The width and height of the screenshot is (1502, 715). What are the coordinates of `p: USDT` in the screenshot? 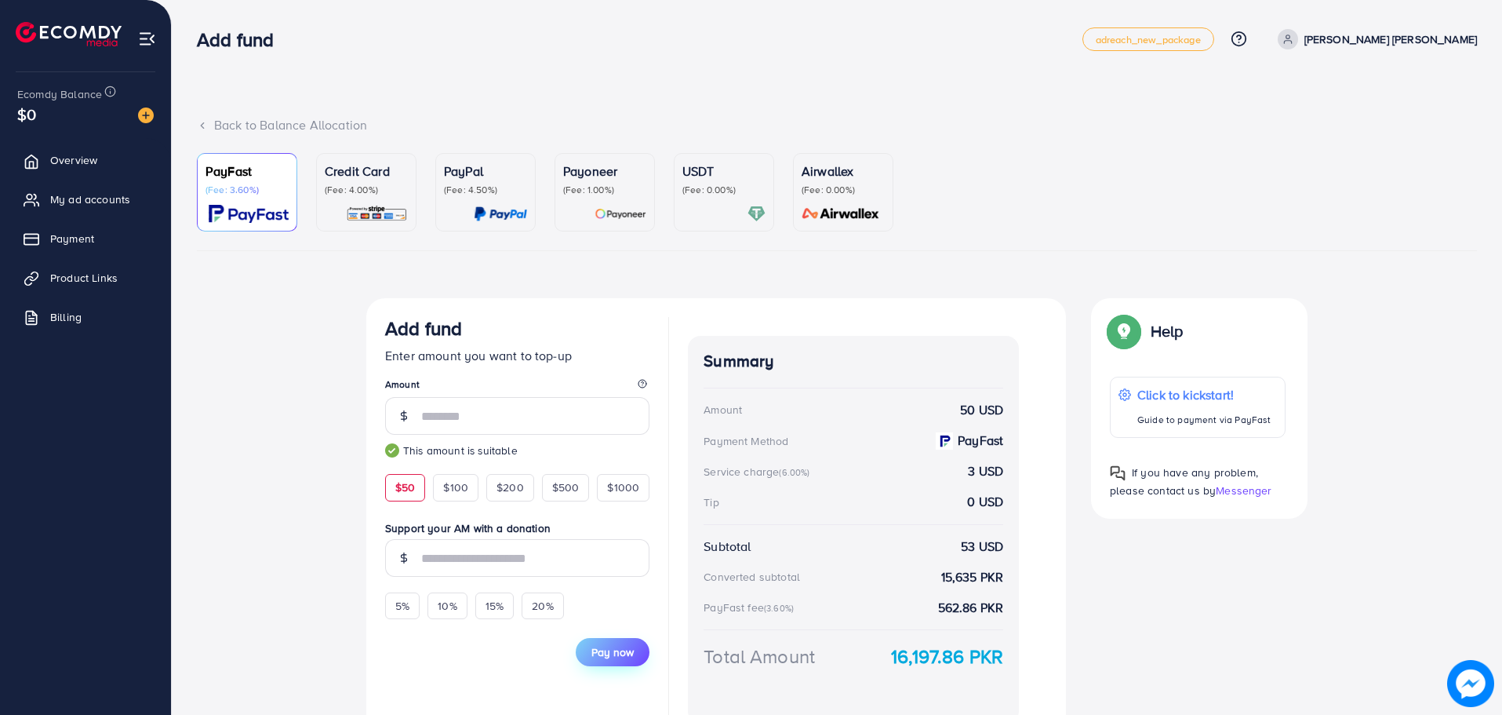 It's located at (724, 171).